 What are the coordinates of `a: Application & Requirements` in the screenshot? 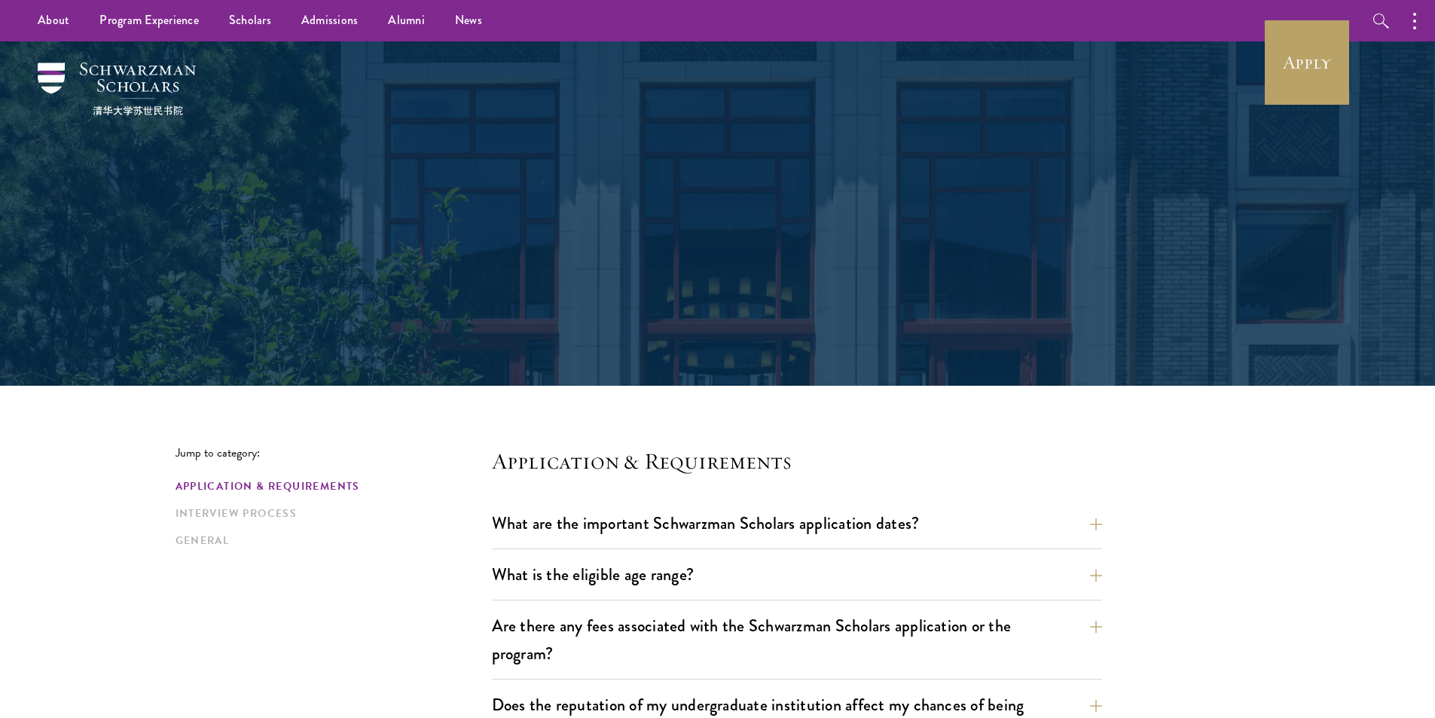 It's located at (329, 486).